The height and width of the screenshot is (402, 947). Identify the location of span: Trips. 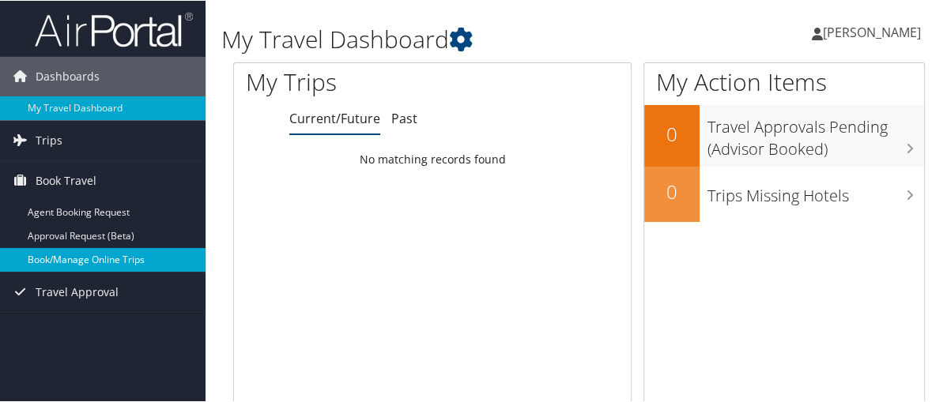
(49, 140).